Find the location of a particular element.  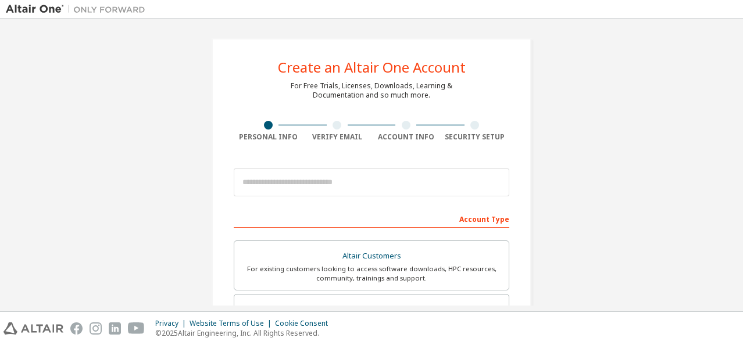

div: Altair Customers is located at coordinates (371, 256).